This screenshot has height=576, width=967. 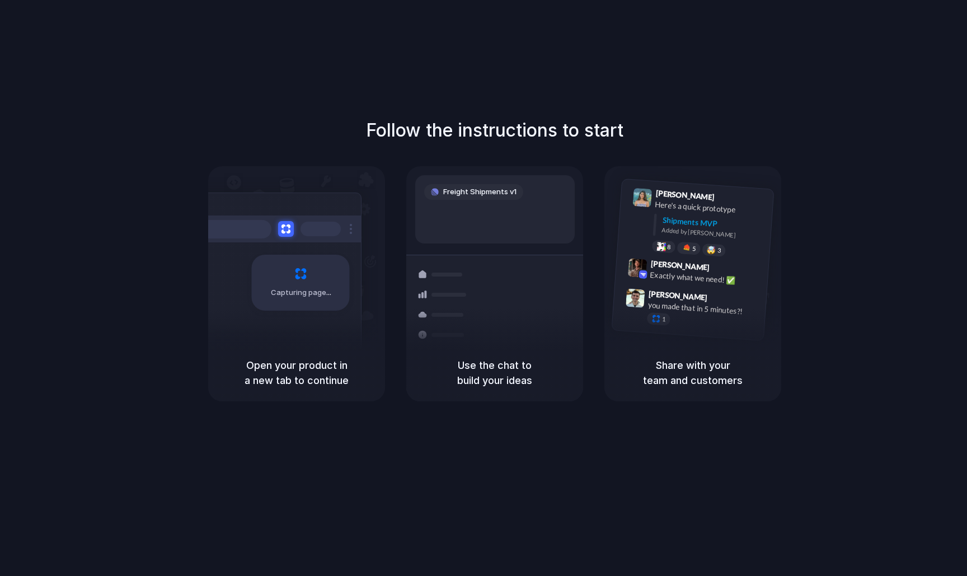 I want to click on span: 3, so click(x=719, y=250).